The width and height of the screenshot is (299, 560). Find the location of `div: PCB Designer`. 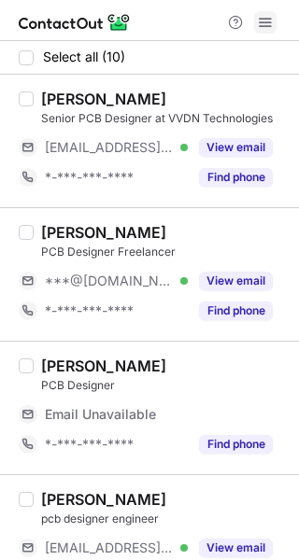

div: PCB Designer is located at coordinates (164, 385).